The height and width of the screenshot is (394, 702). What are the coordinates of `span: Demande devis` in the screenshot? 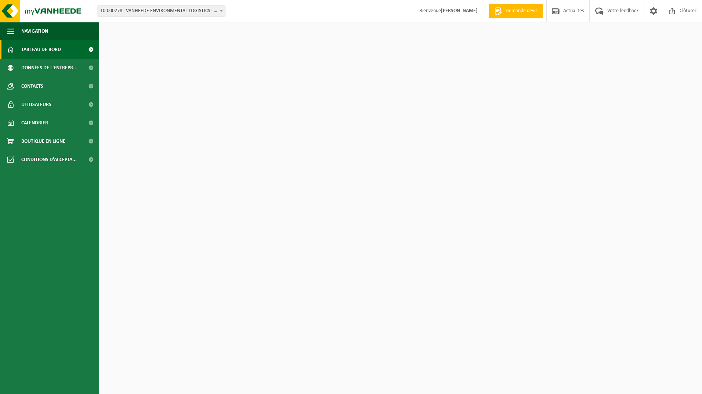 It's located at (522, 11).